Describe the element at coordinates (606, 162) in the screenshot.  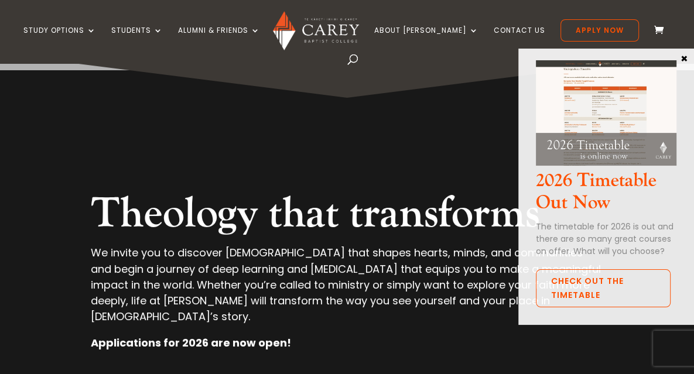
I see `a: 2026 Timetable` at that location.